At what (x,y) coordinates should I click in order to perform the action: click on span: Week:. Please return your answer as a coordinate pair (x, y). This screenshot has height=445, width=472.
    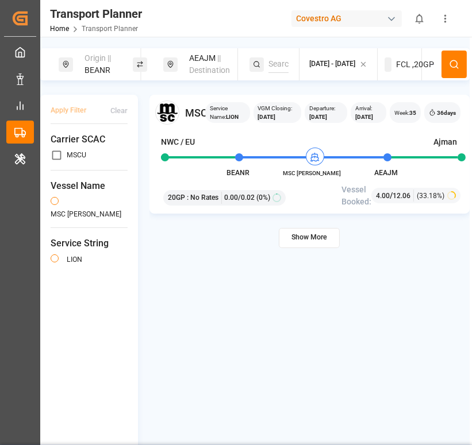
    Looking at the image, I should click on (405, 113).